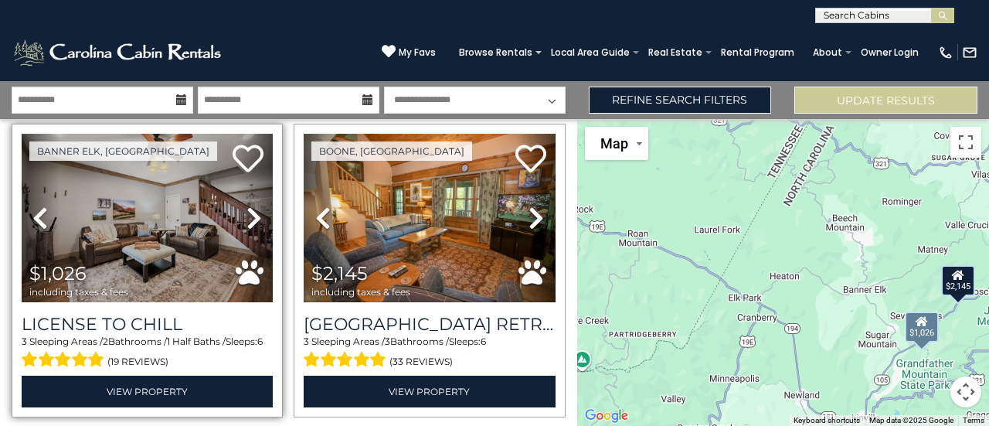 The image size is (989, 426). I want to click on button: Toggle fullscreen view, so click(966, 142).